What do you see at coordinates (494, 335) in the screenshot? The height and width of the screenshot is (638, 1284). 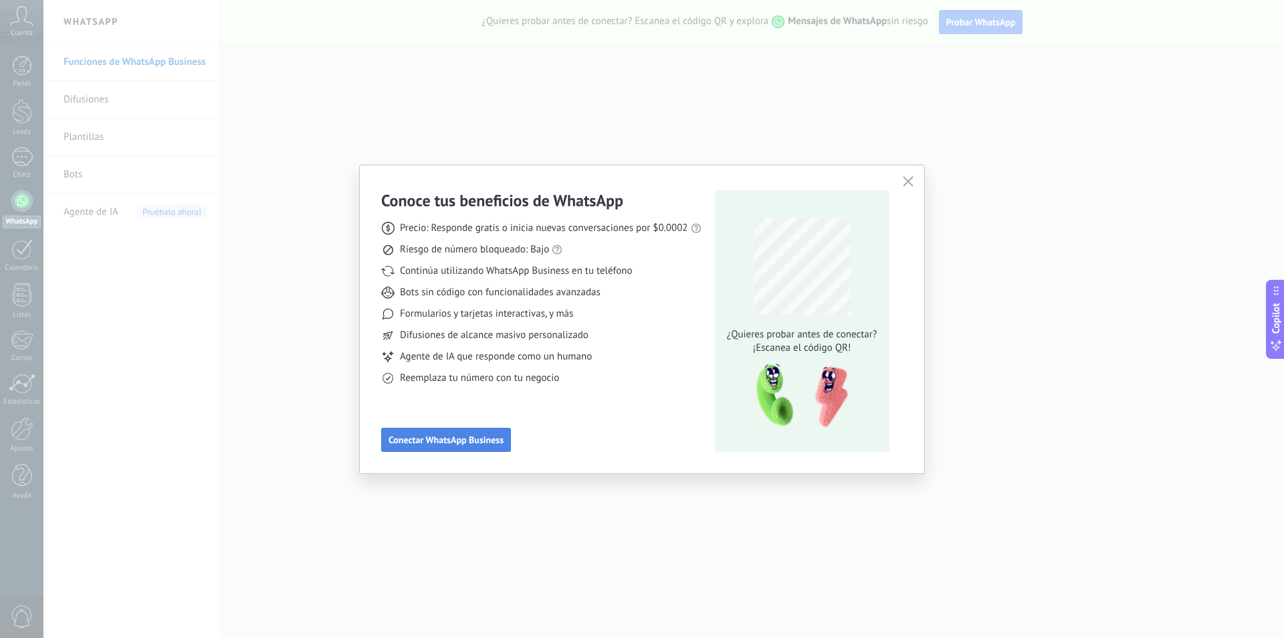 I see `span: Difusiones de alcance masivo personalizado` at bounding box center [494, 335].